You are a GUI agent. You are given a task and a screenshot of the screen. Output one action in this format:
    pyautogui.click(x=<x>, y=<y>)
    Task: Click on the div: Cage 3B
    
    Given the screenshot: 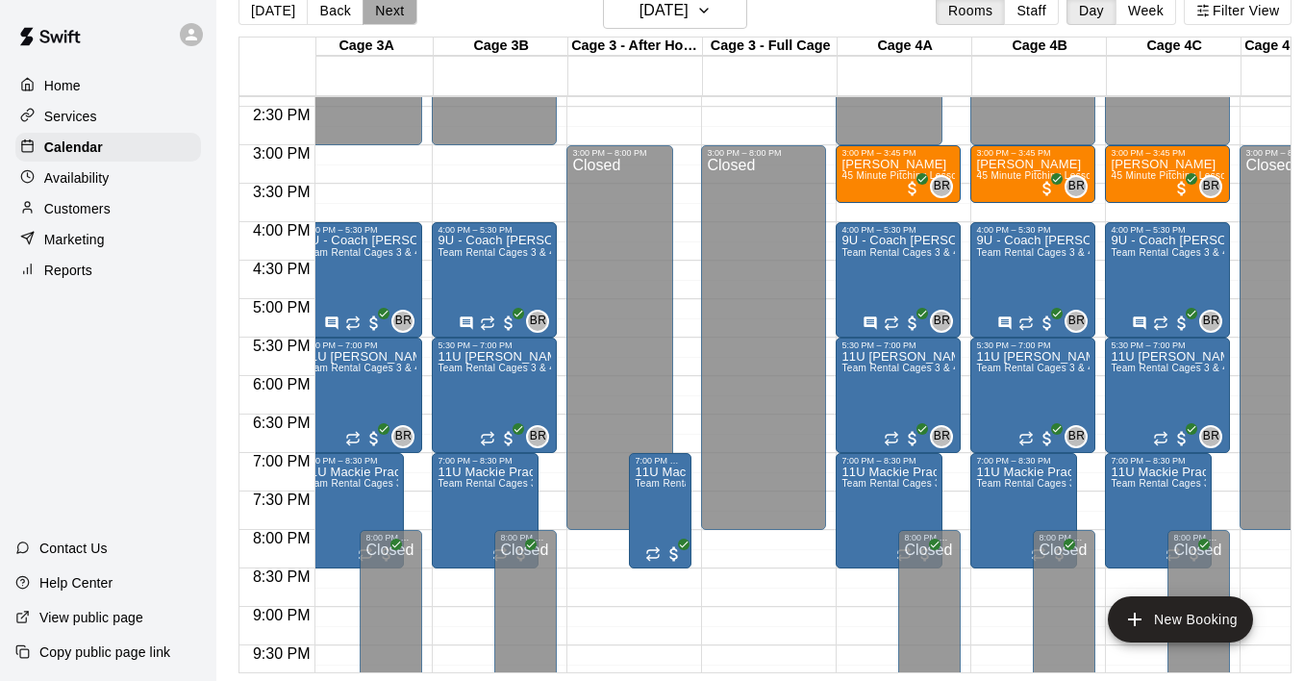 What is the action you would take?
    pyautogui.click(x=501, y=46)
    